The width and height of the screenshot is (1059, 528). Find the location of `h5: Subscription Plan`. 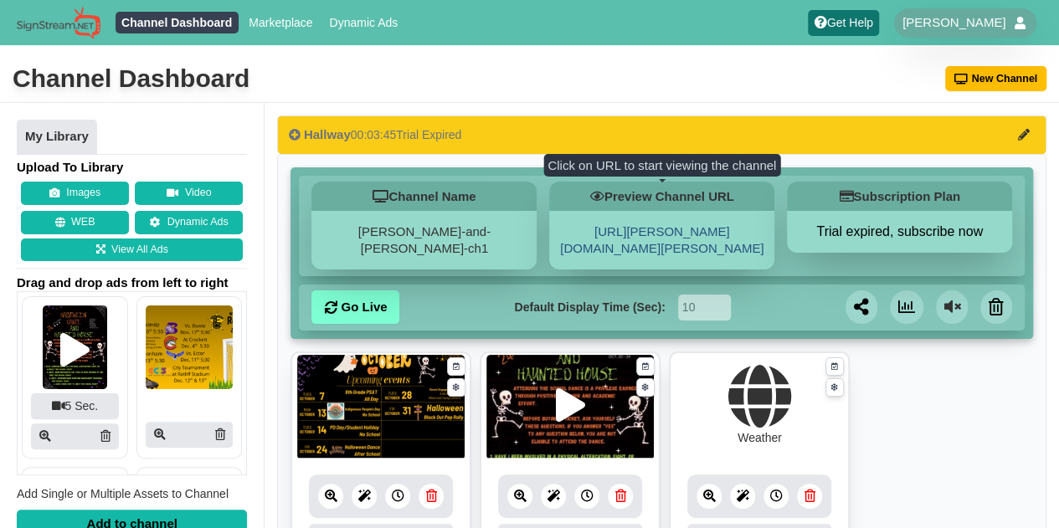

h5: Subscription Plan is located at coordinates (899, 196).